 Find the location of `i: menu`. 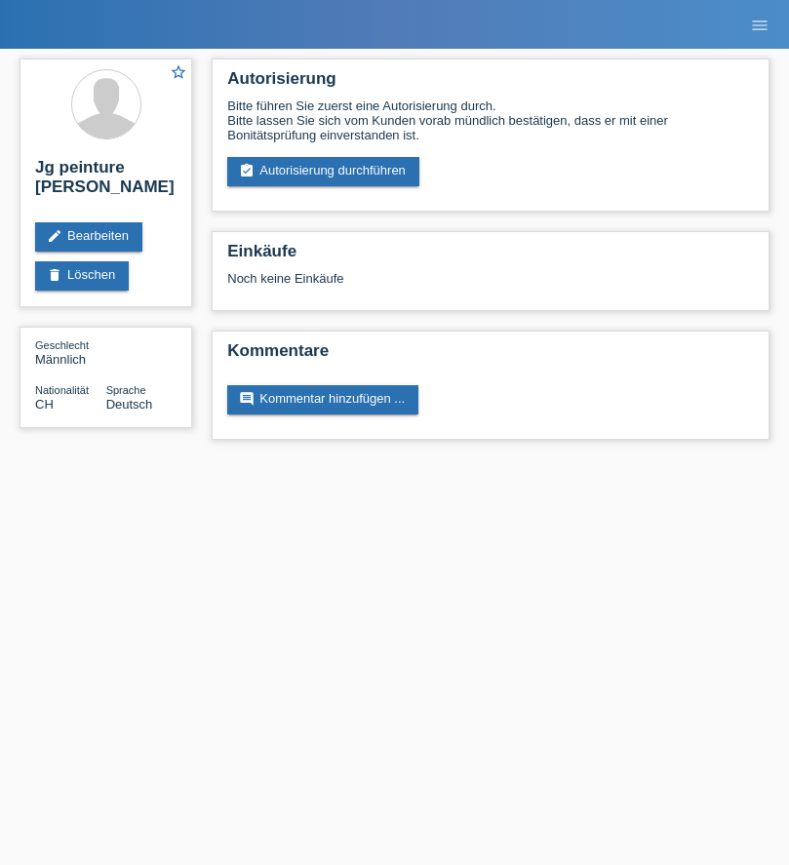

i: menu is located at coordinates (760, 25).